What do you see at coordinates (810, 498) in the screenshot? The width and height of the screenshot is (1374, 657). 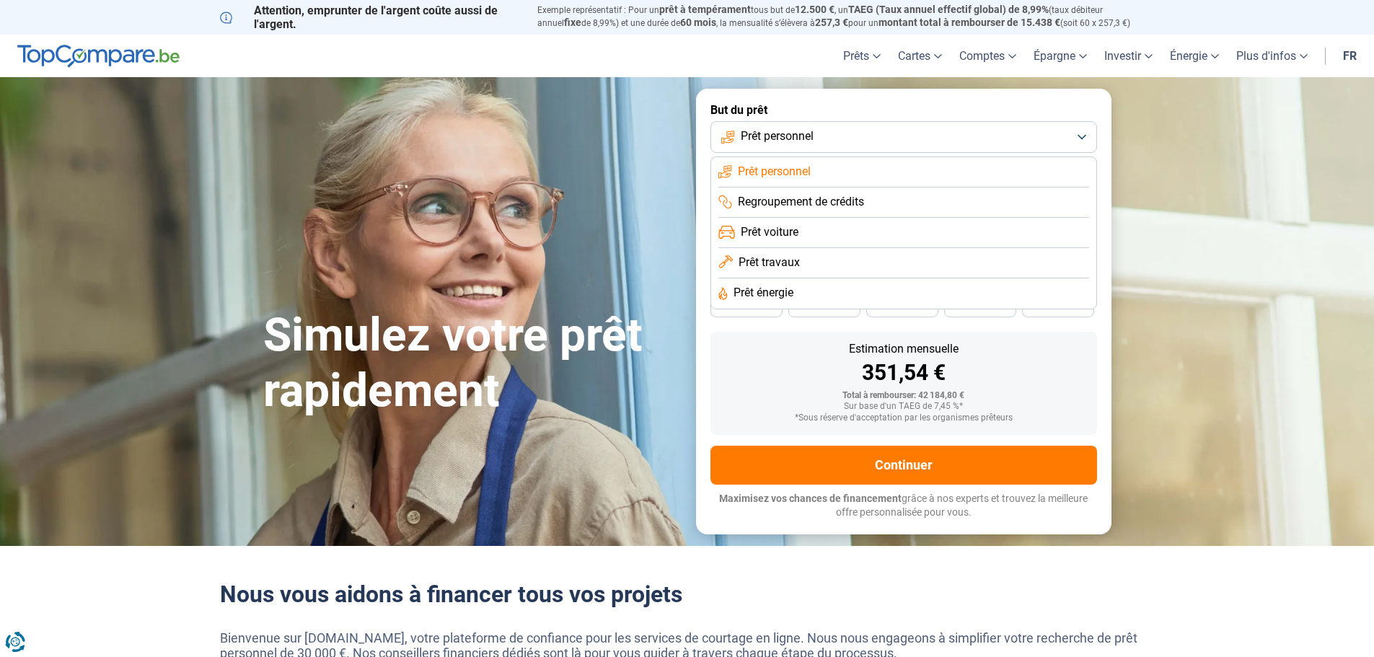 I see `span: Maximisez vos chances de financement` at bounding box center [810, 498].